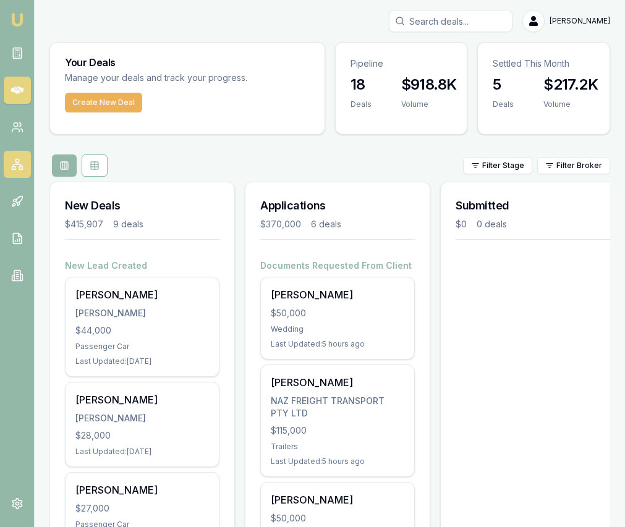 The image size is (625, 527). Describe the element at coordinates (142, 436) in the screenshot. I see `div: $28,000` at that location.